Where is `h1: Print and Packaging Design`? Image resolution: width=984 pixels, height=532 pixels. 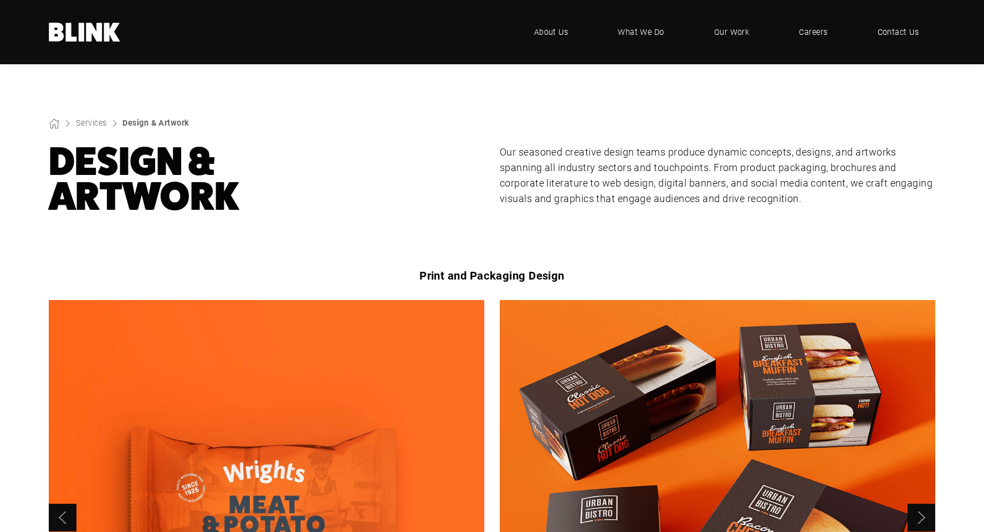
h1: Print and Packaging Design is located at coordinates (491, 275).